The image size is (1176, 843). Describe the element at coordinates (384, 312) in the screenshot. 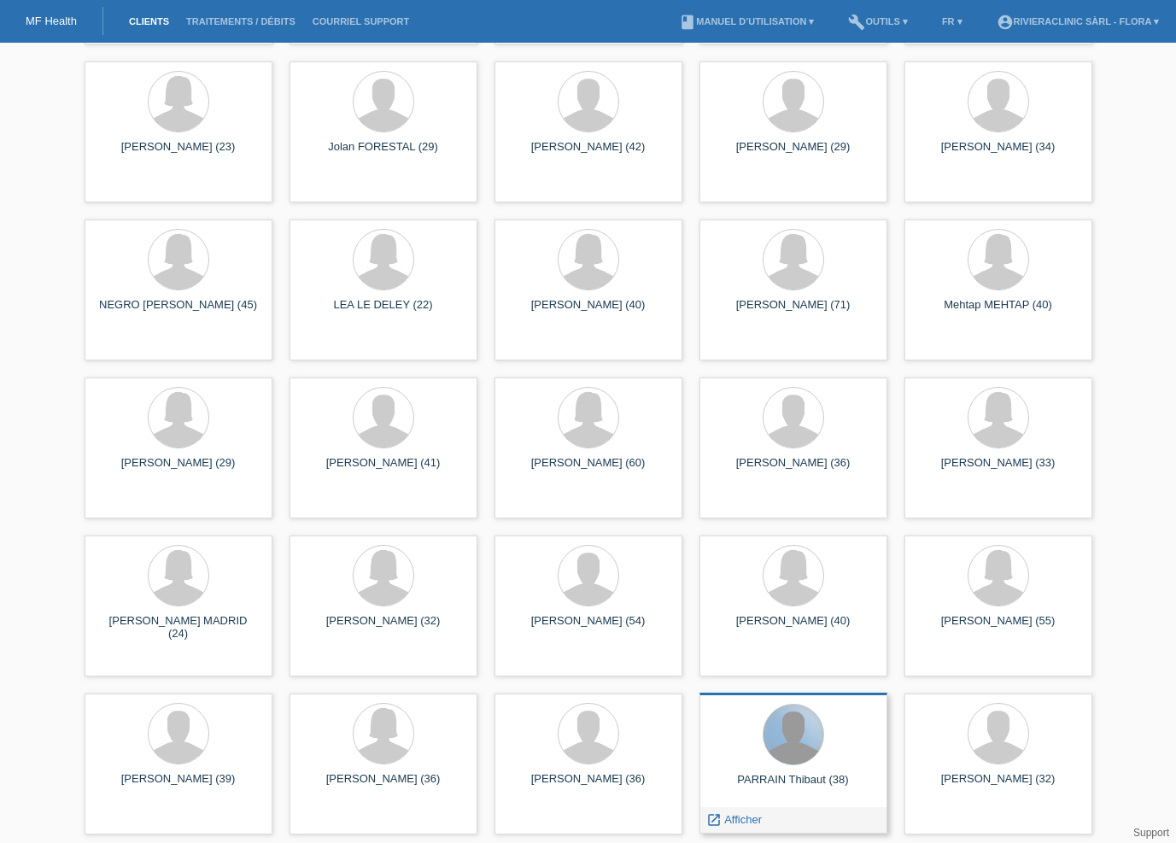

I see `div: LEA LE DELEY (22)` at that location.